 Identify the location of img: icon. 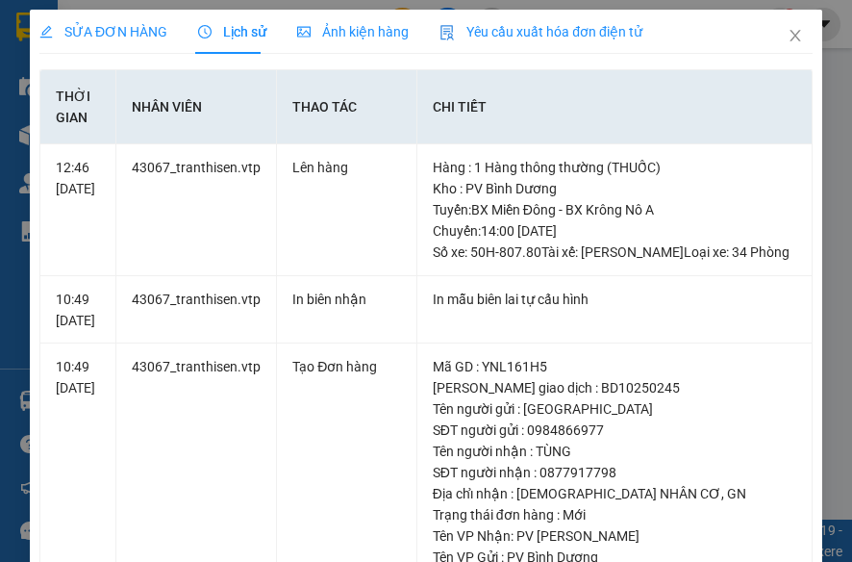
(447, 33).